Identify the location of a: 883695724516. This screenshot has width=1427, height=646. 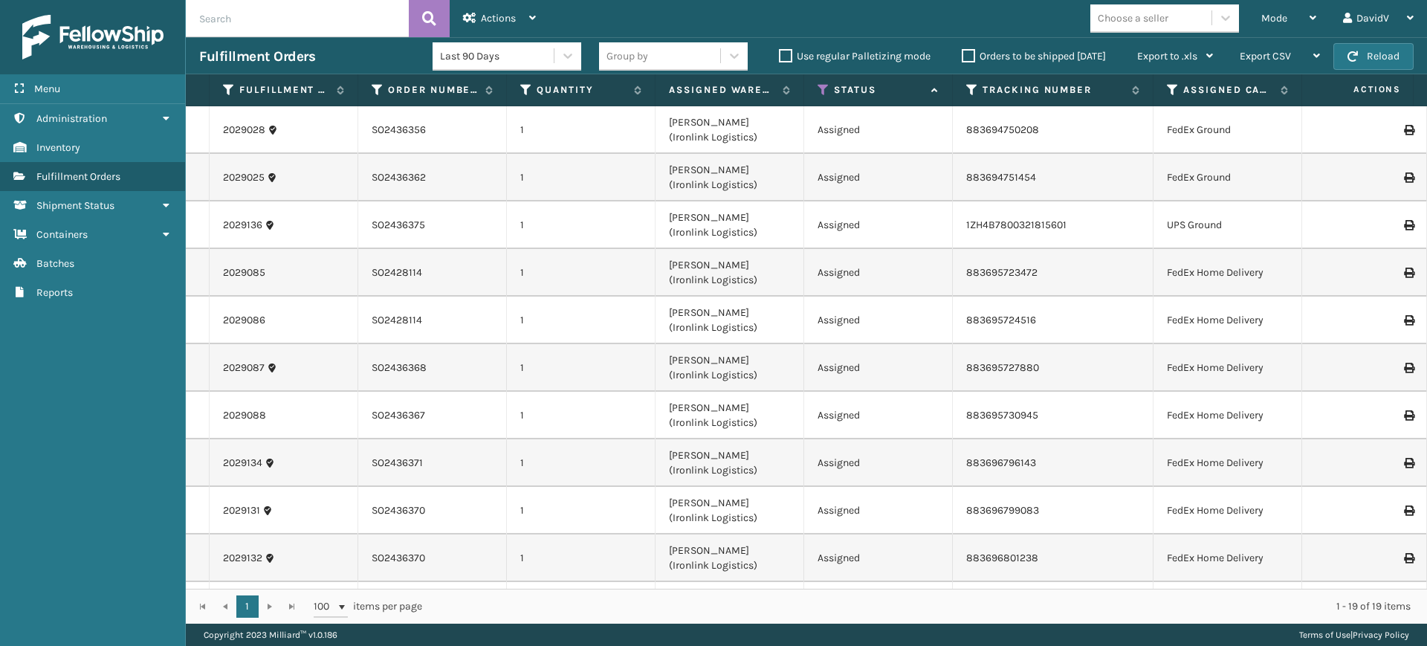
(1001, 320).